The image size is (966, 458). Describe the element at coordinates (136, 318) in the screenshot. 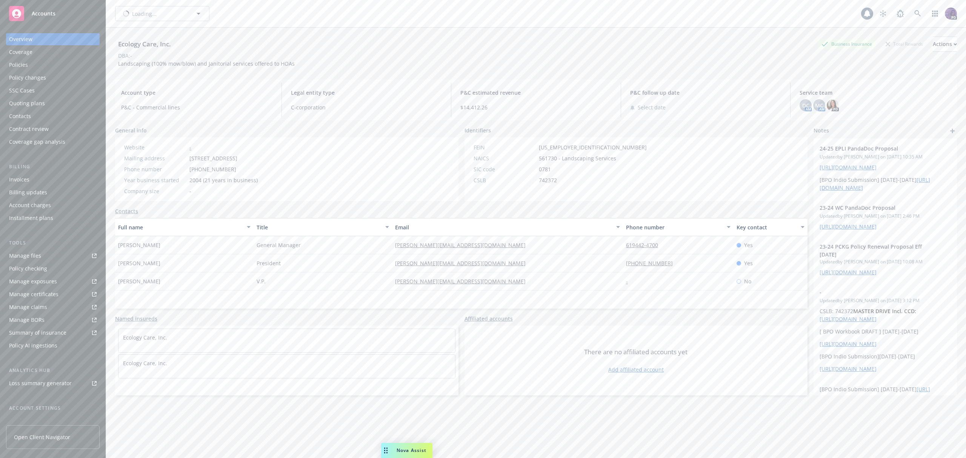

I see `a: Named insureds` at that location.